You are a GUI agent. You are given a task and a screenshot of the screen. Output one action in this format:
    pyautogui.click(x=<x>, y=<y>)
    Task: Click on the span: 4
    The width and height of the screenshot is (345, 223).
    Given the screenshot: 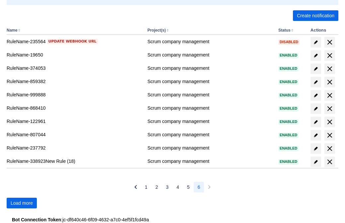 What is the action you would take?
    pyautogui.click(x=178, y=187)
    